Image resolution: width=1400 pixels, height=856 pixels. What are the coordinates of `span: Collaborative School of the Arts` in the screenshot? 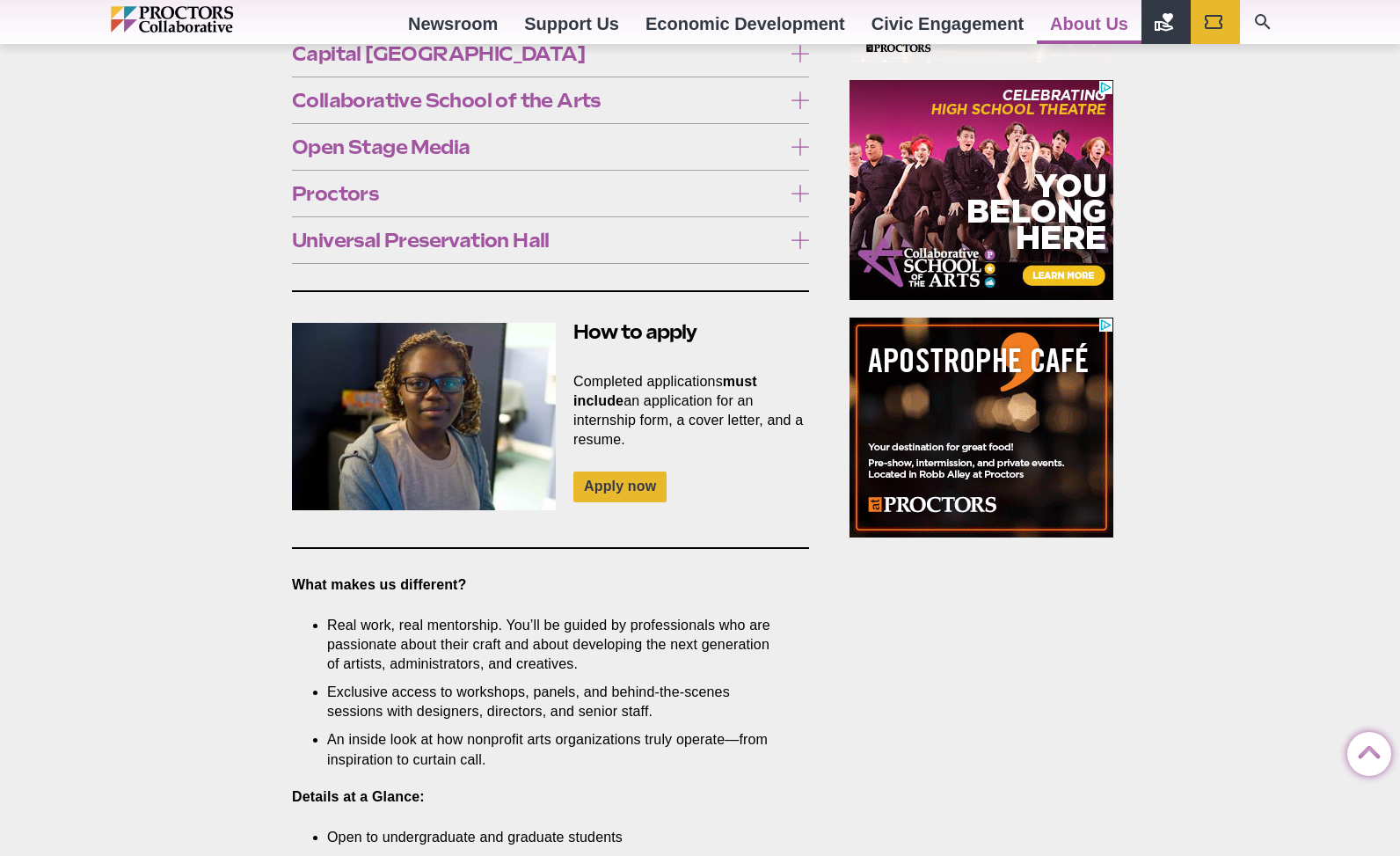 It's located at (537, 100).